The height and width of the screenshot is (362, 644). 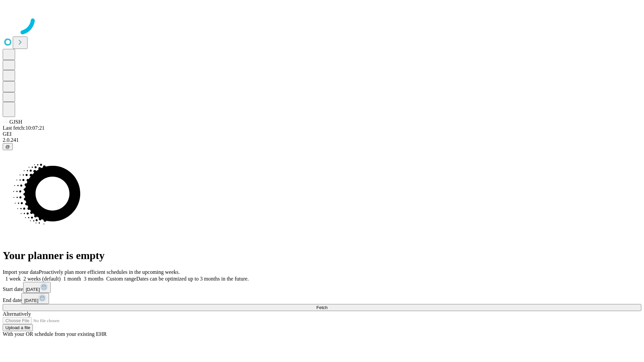 I want to click on span: Fetch, so click(x=322, y=308).